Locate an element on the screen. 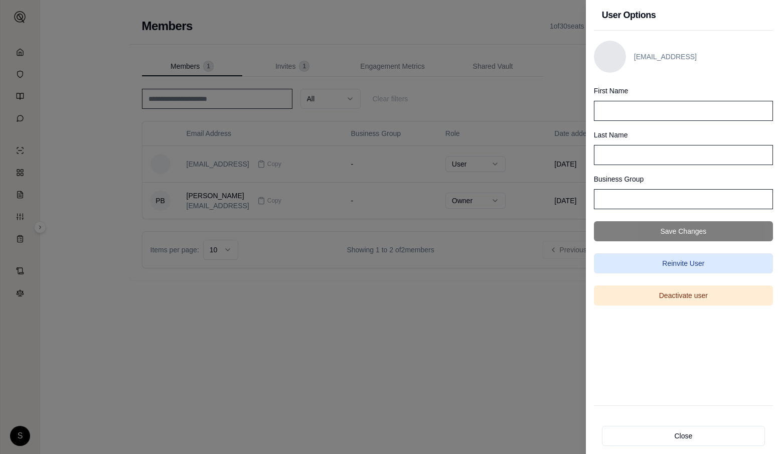 The height and width of the screenshot is (454, 781). label: Last Name is located at coordinates (611, 135).